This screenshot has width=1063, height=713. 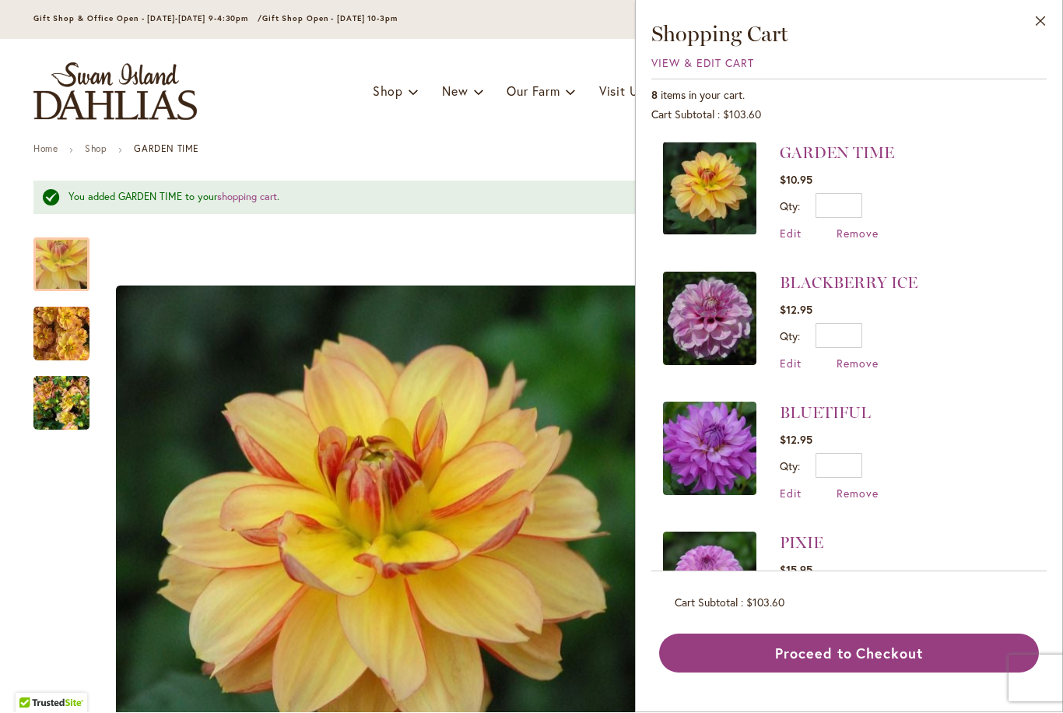 What do you see at coordinates (45, 149) in the screenshot?
I see `a: Home` at bounding box center [45, 149].